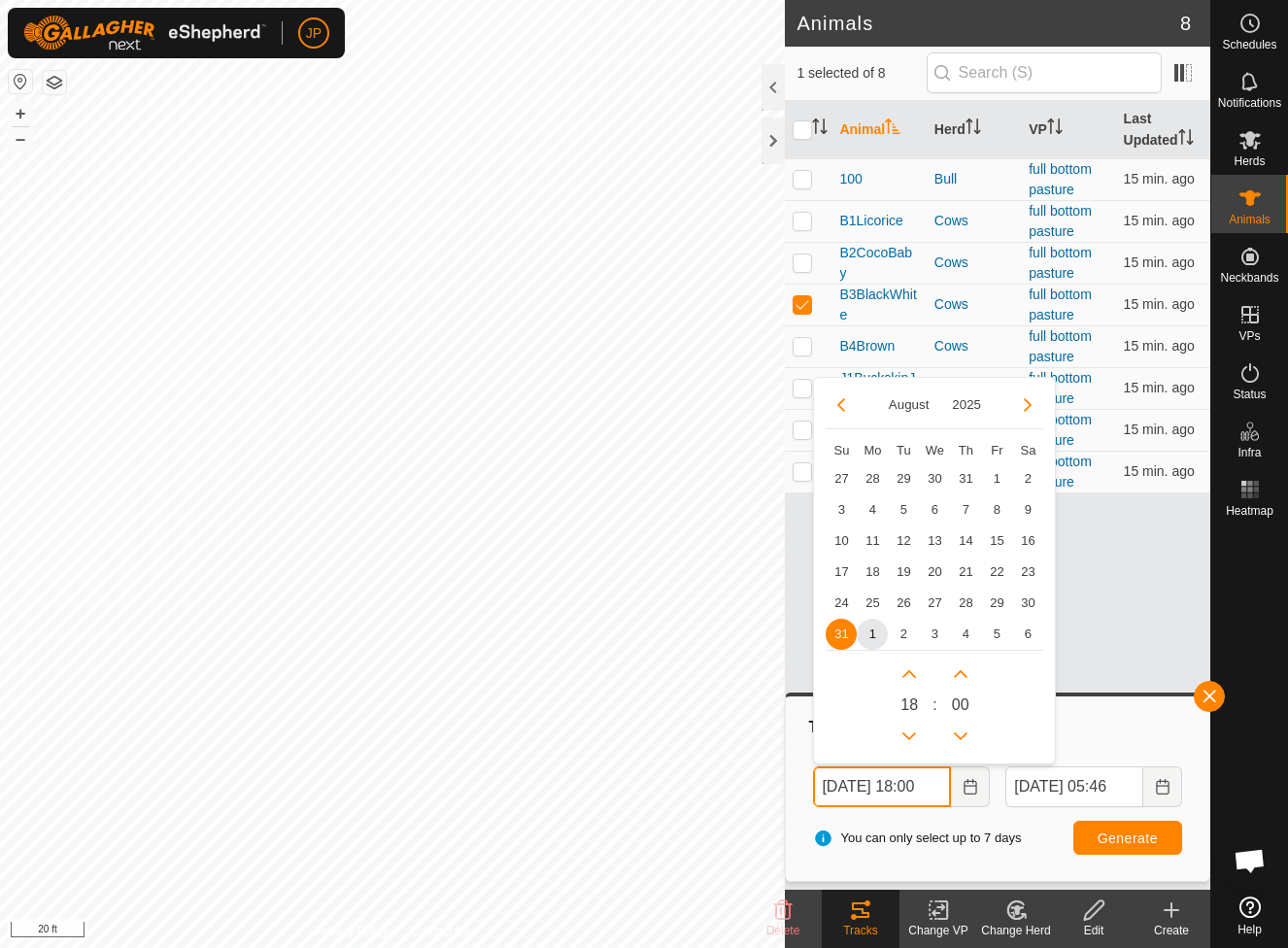 This screenshot has height=948, width=1288. What do you see at coordinates (970, 787) in the screenshot?
I see `button: Choose Date` at bounding box center [970, 787].